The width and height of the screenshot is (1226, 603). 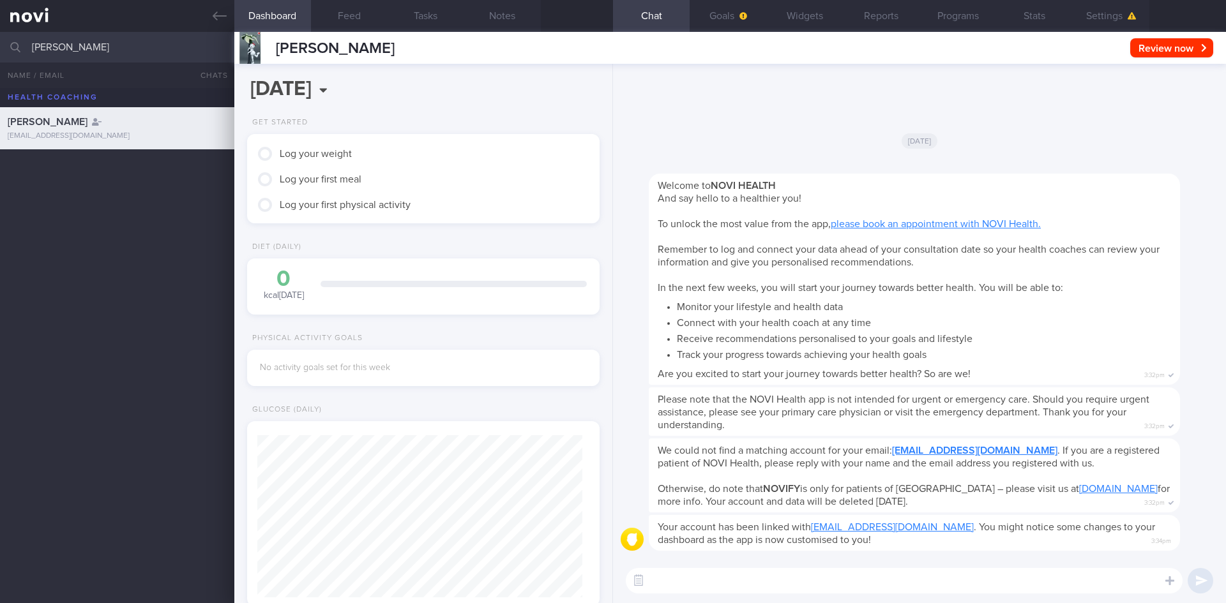 I want to click on a: please book an appointment with NOVI Health., so click(x=935, y=224).